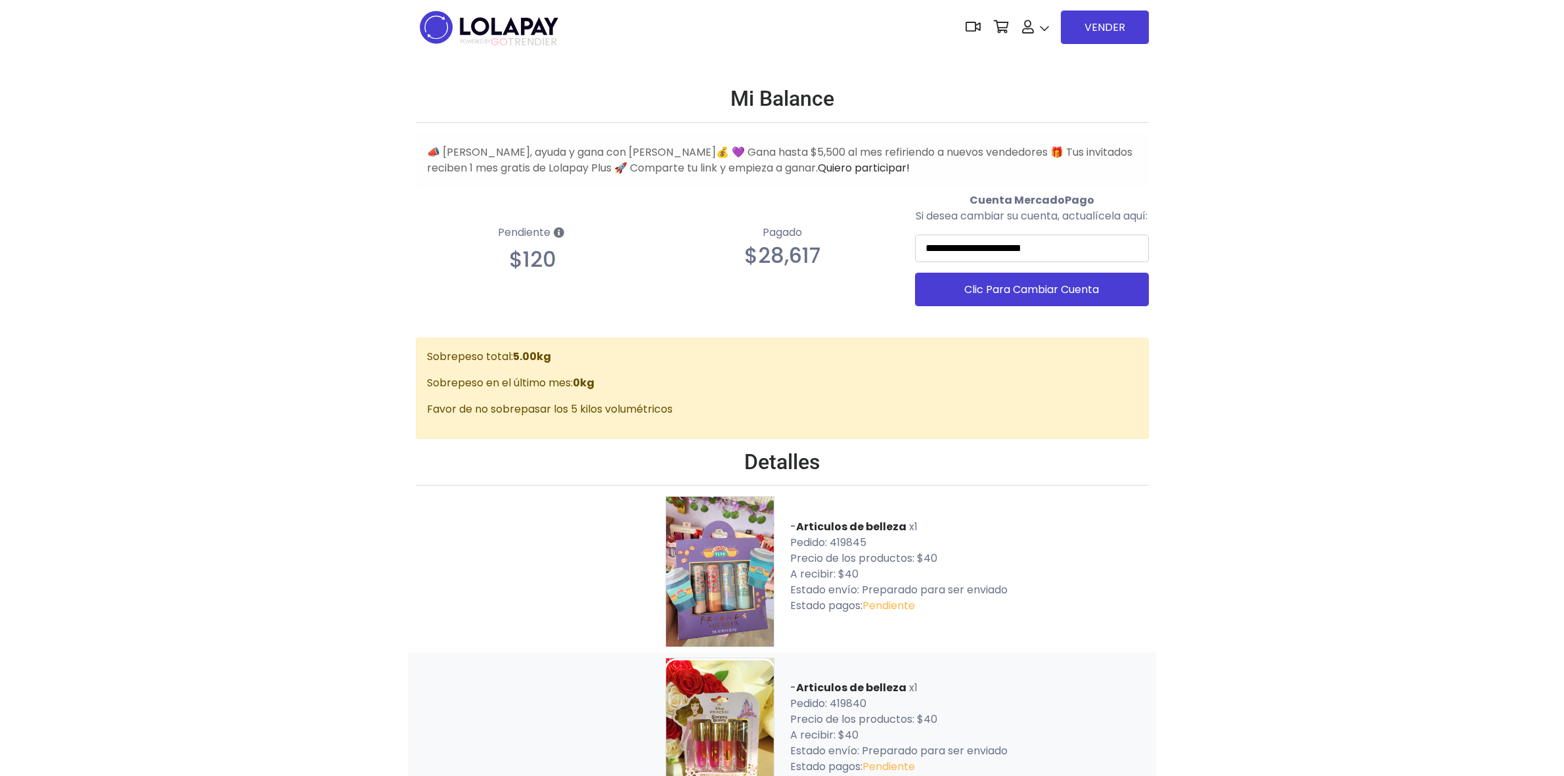  I want to click on img: small_1747772526699.jpeg, so click(720, 571).